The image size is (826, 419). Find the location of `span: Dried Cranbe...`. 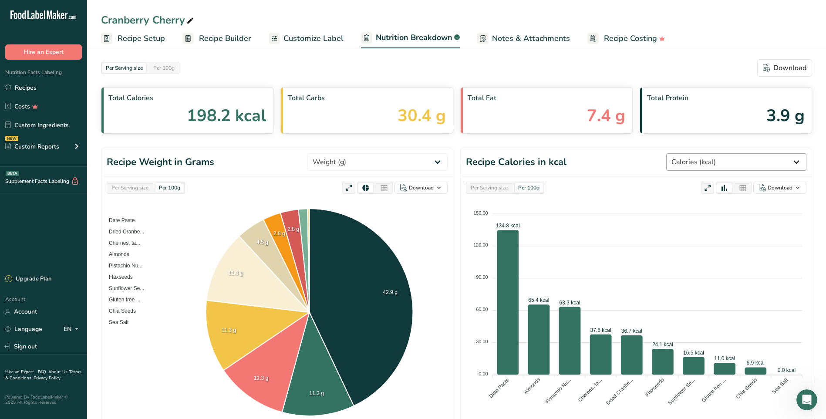

span: Dried Cranbe... is located at coordinates (123, 232).